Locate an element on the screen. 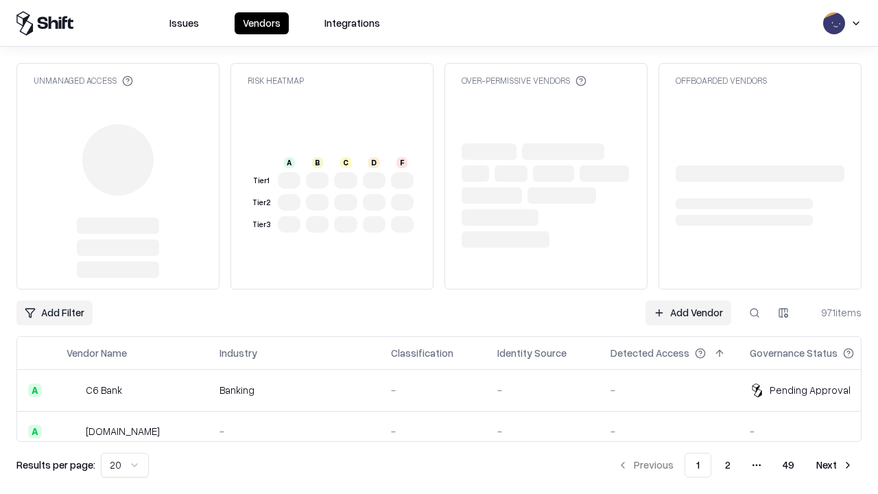  div: Vendor Name is located at coordinates (97, 352).